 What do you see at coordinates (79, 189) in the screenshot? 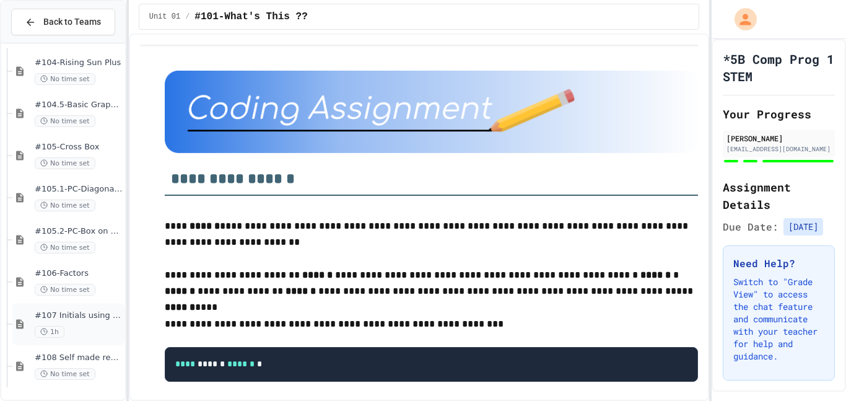
I see `span: #105.1-PC-Diagonal line` at bounding box center [79, 189].